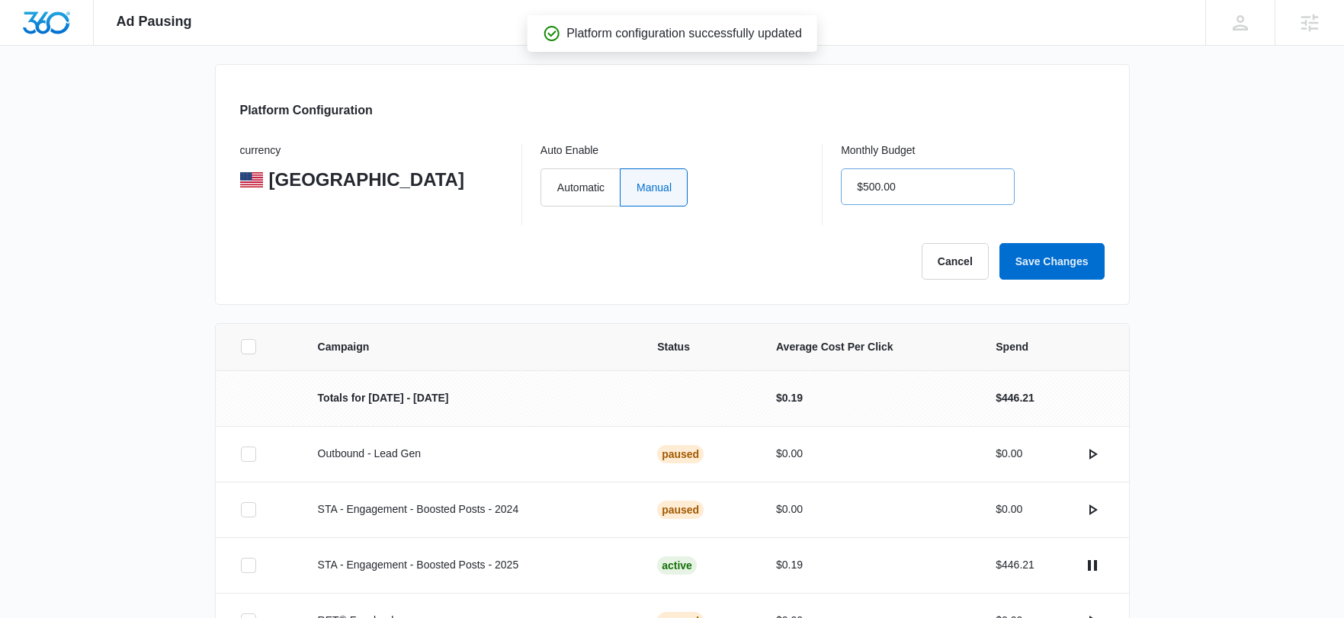 The height and width of the screenshot is (618, 1344). Describe the element at coordinates (672, 151) in the screenshot. I see `p: Auto Enable` at that location.